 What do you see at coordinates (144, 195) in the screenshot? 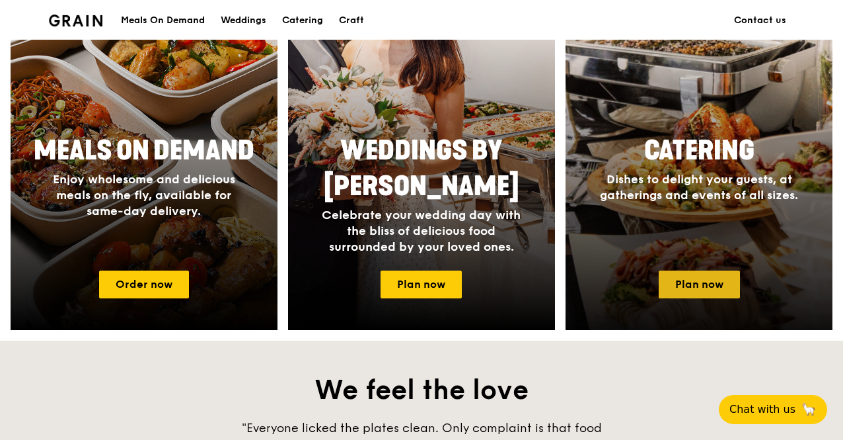
I see `span: Enjoy wholesome and delicious meals on the fly, available for same-day delivery.` at bounding box center [144, 195].